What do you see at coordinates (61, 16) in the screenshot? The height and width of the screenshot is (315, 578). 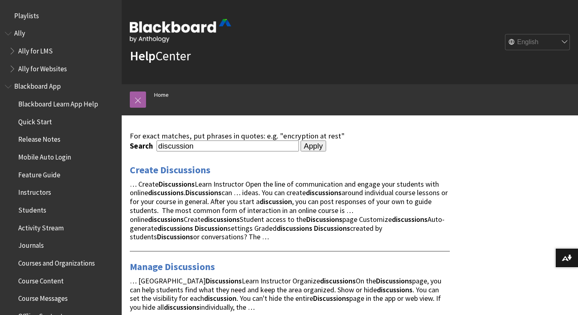 I see `nav: Book outline for Playlists` at bounding box center [61, 16].